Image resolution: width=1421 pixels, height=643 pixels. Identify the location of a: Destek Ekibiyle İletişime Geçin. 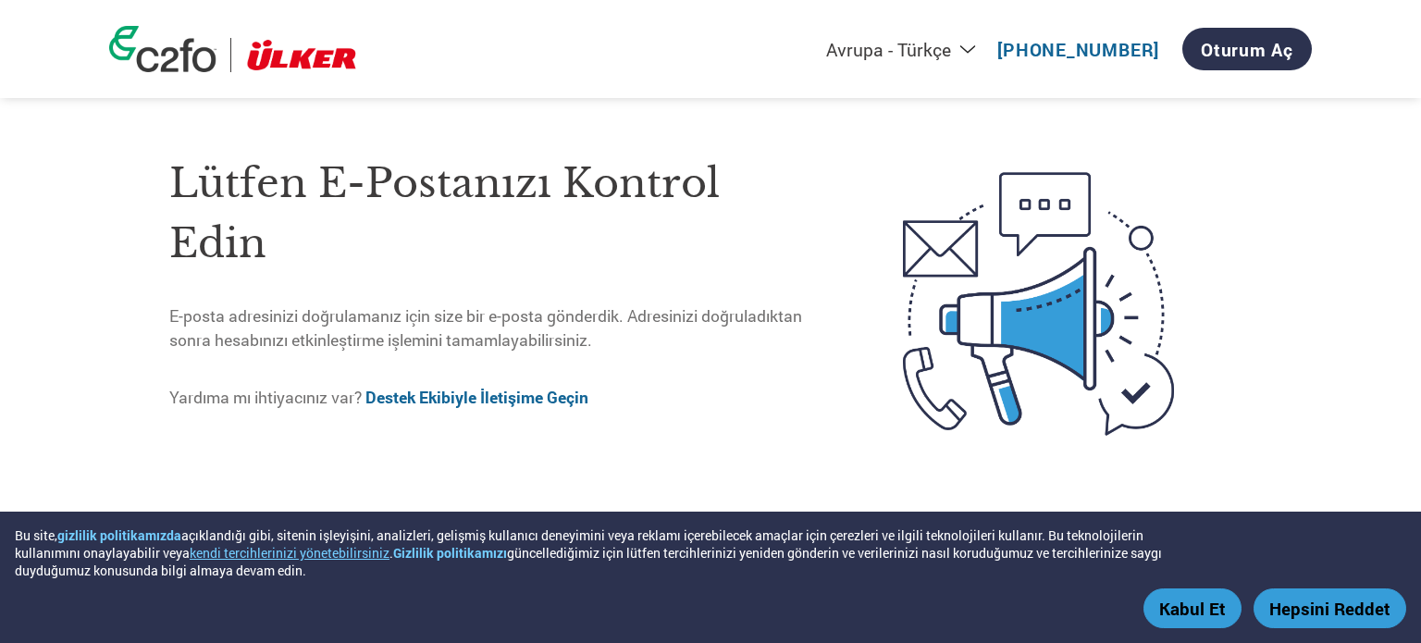
(477, 397).